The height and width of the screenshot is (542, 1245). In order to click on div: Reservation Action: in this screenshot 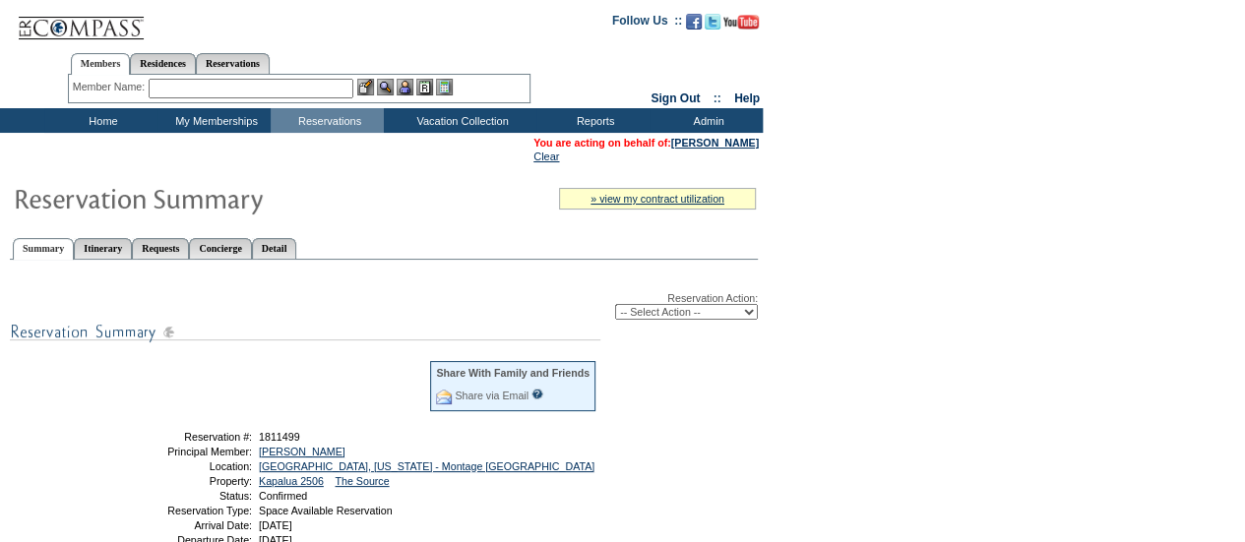, I will do `click(384, 306)`.